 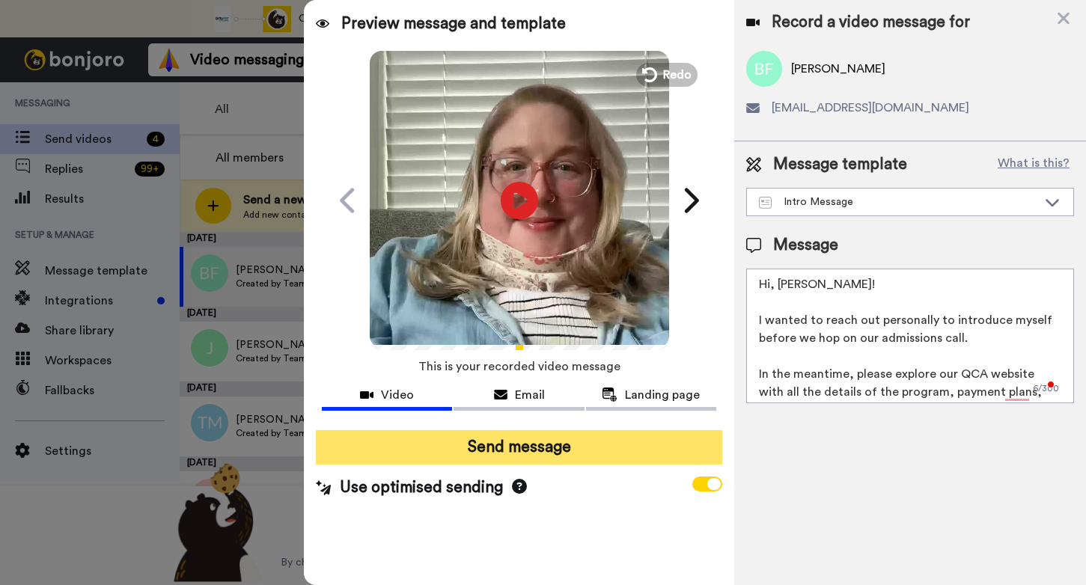 I want to click on span: Landing page, so click(x=662, y=395).